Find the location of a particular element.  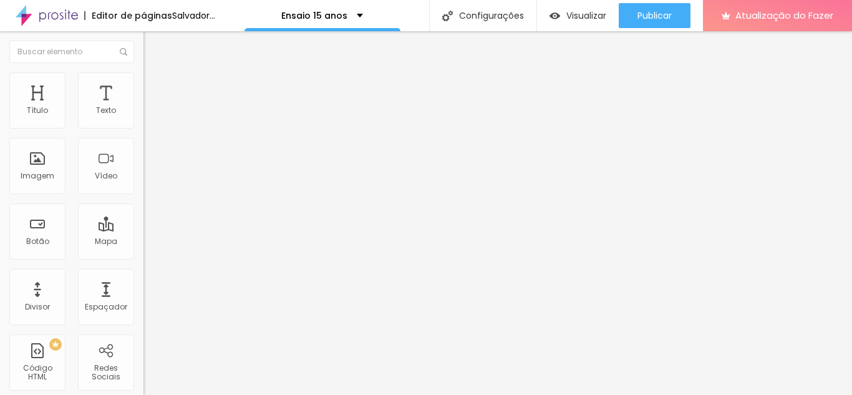

font: Código HTML is located at coordinates (37, 372).